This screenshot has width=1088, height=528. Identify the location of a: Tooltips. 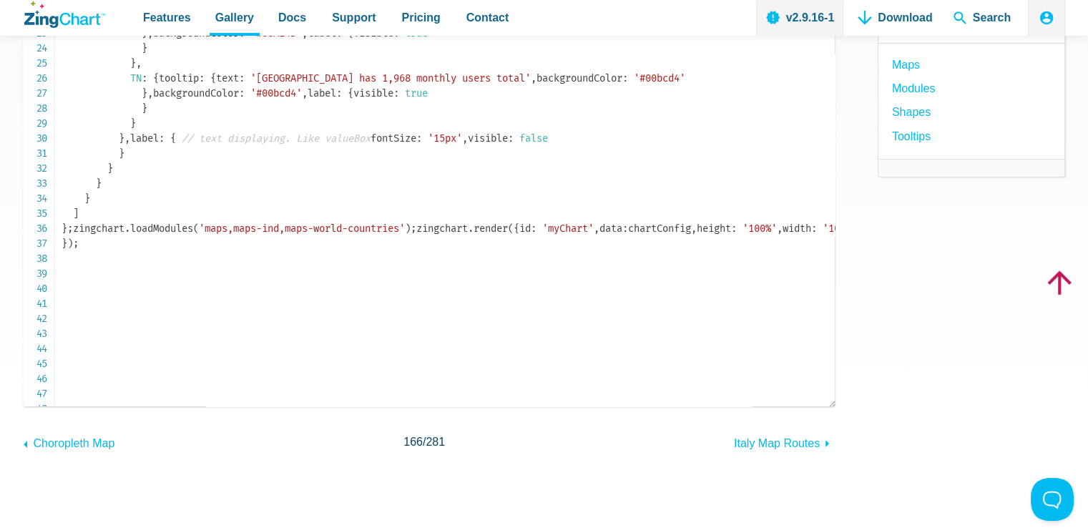
(911, 136).